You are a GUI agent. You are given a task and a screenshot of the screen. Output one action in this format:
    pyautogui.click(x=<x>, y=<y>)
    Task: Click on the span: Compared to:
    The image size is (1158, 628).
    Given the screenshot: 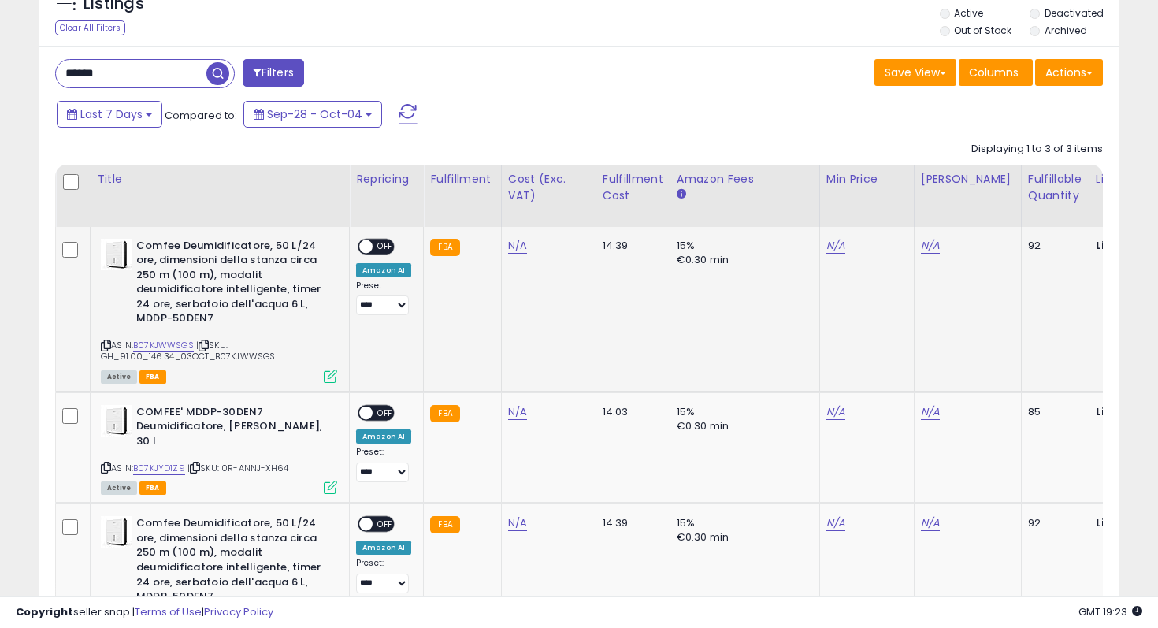 What is the action you would take?
    pyautogui.click(x=201, y=115)
    